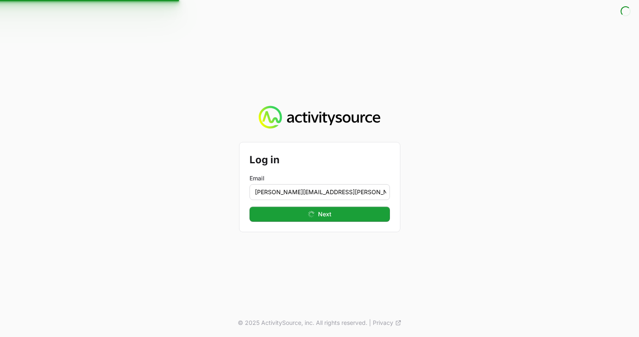 The width and height of the screenshot is (639, 337). What do you see at coordinates (320, 160) in the screenshot?
I see `h2: Log in` at bounding box center [320, 160].